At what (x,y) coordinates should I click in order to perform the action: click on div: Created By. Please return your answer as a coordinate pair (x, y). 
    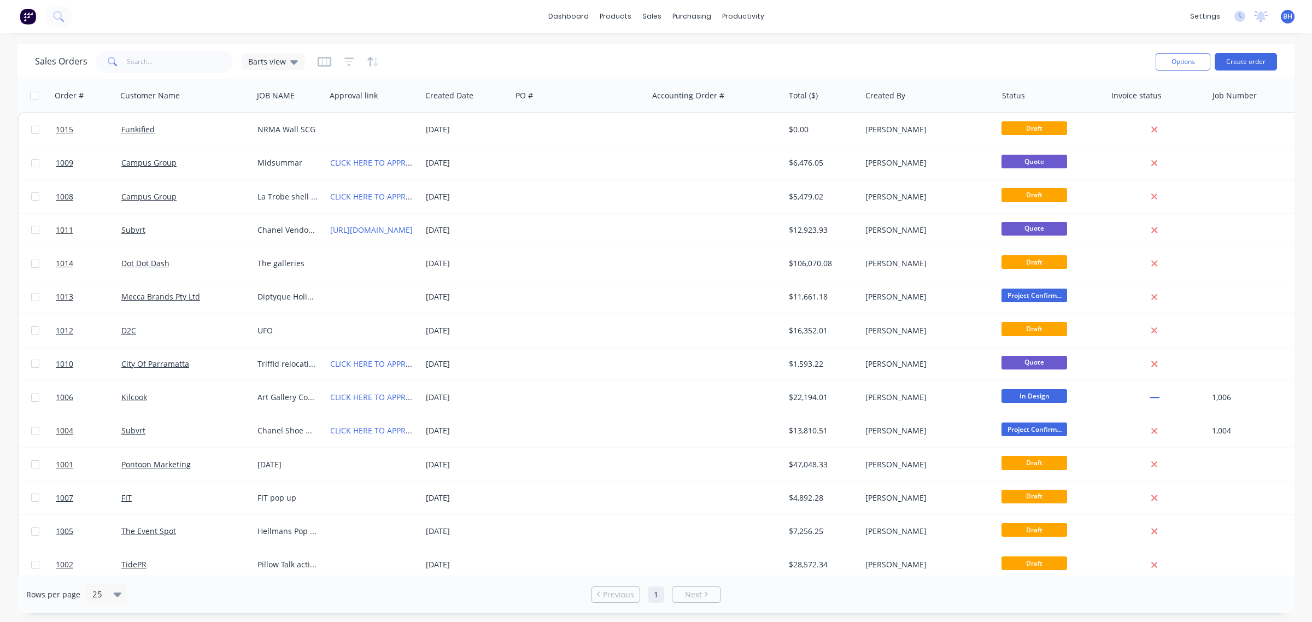
    Looking at the image, I should click on (885, 96).